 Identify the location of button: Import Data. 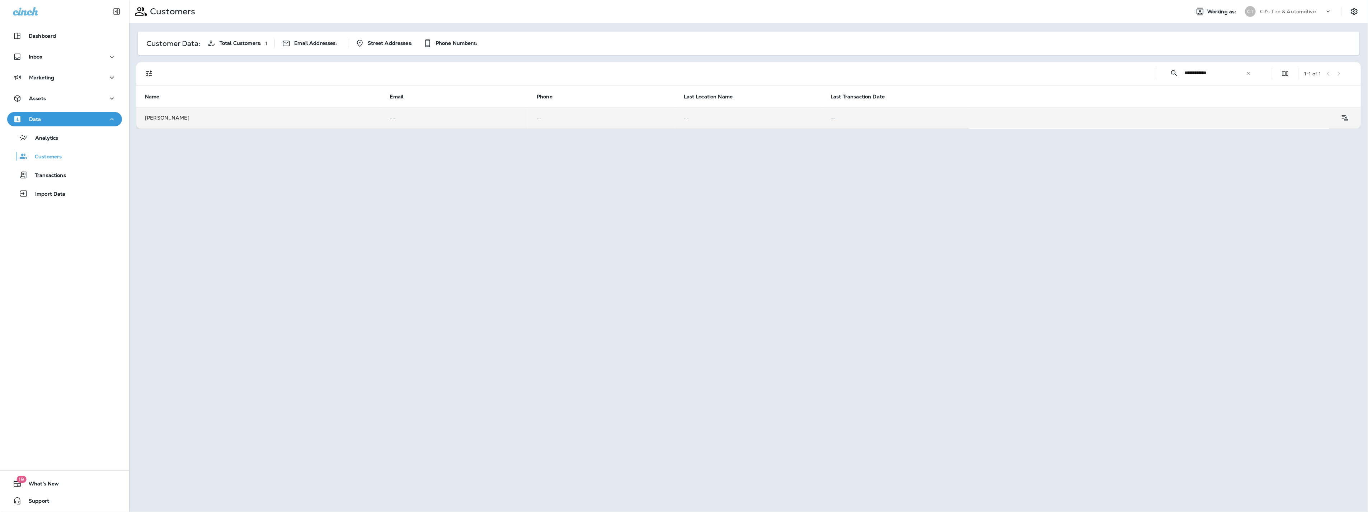
(65, 193).